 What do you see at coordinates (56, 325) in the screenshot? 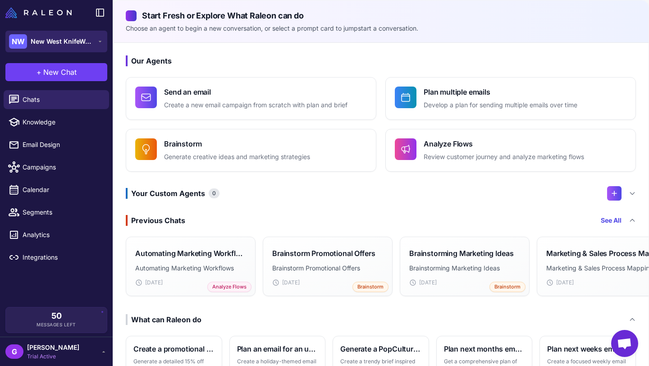
I see `span: Messages Left` at bounding box center [56, 325].